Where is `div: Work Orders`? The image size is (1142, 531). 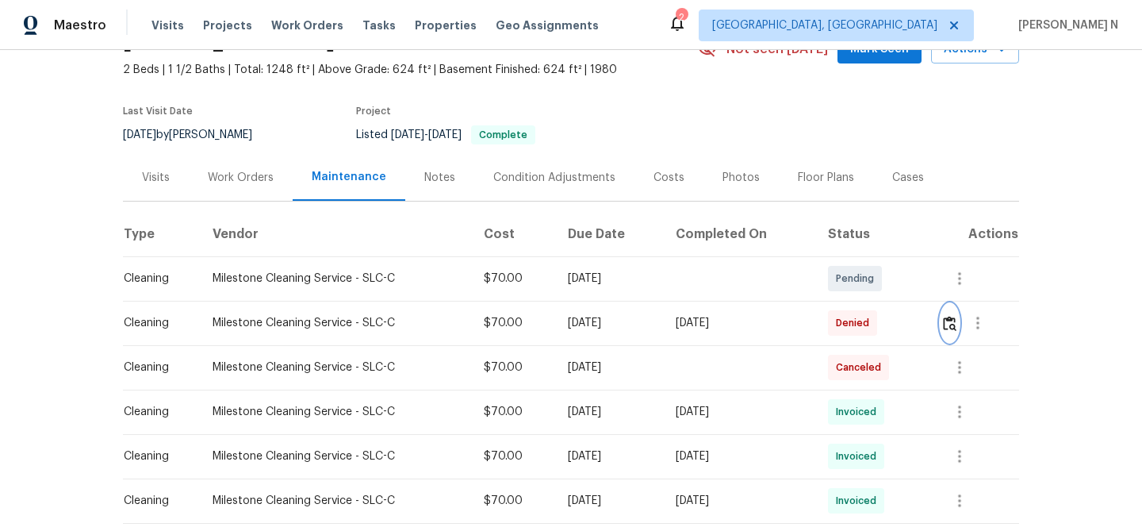
div: Work Orders is located at coordinates (240, 178).